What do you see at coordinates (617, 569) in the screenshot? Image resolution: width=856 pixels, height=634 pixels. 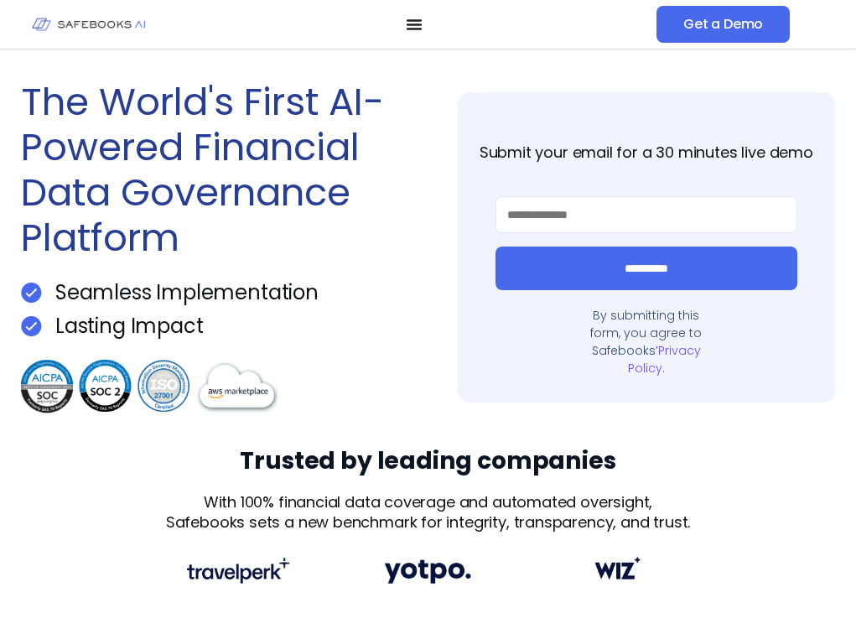 I see `img: Get a Demo 6` at bounding box center [617, 569].